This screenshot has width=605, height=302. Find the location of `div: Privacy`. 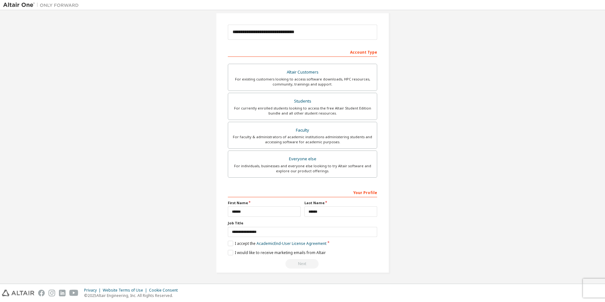

div: Privacy is located at coordinates (93, 290).